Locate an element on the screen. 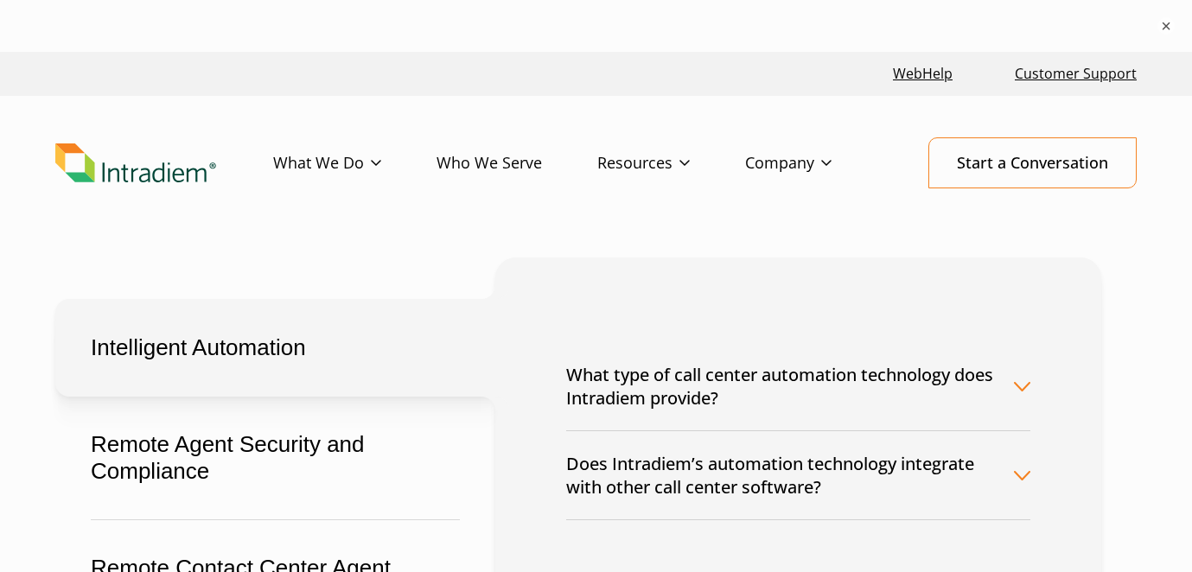  a: Link opens in a new window is located at coordinates (922, 73).